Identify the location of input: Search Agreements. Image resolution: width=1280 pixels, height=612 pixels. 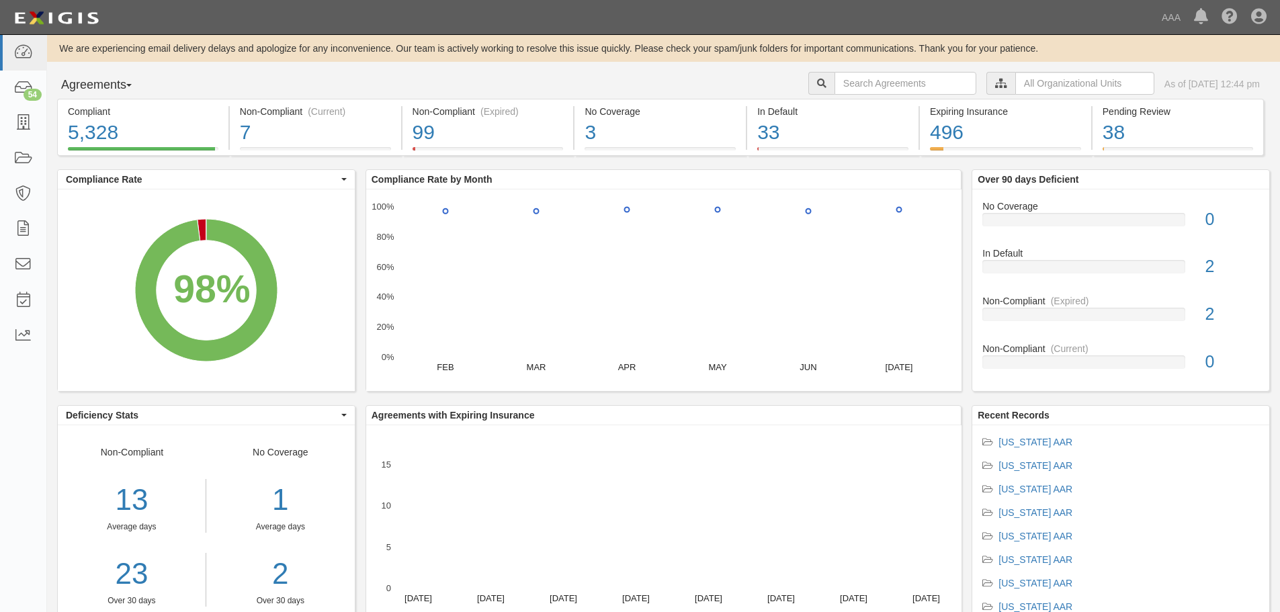
(905, 83).